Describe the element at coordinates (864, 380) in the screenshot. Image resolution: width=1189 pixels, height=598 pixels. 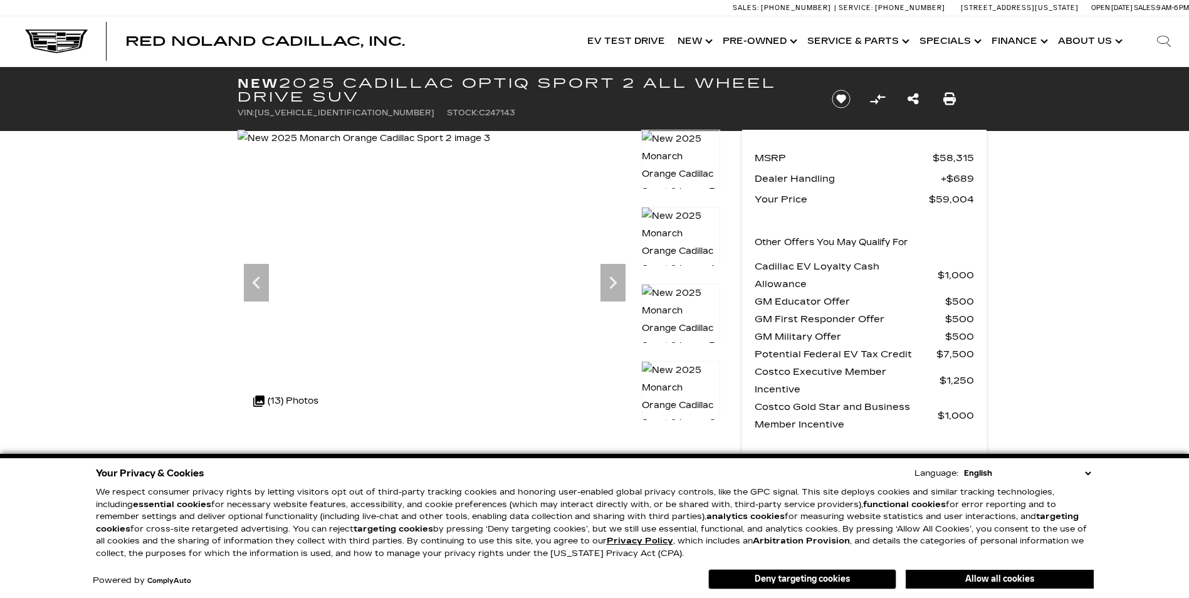
I see `a: Costco Executive Member Incentive $1,250` at that location.